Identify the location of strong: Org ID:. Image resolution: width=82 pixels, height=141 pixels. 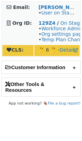
(22, 23).